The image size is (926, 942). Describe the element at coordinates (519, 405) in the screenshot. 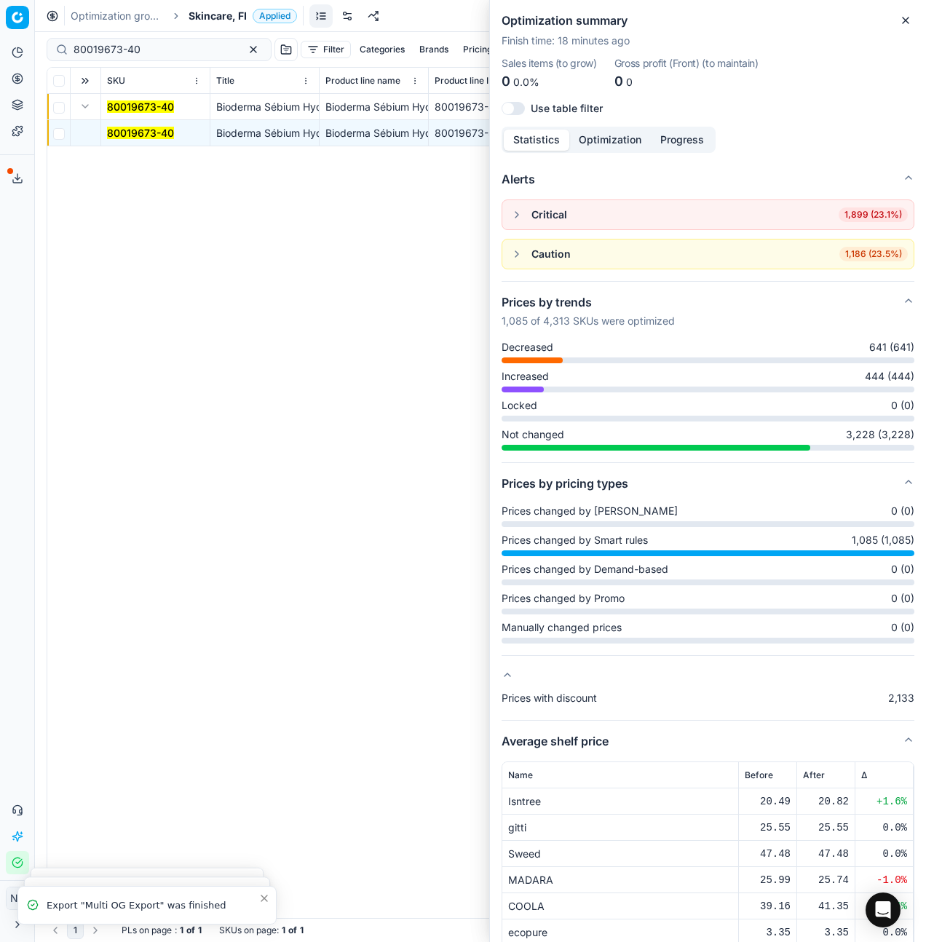

I see `span: Locked` at that location.